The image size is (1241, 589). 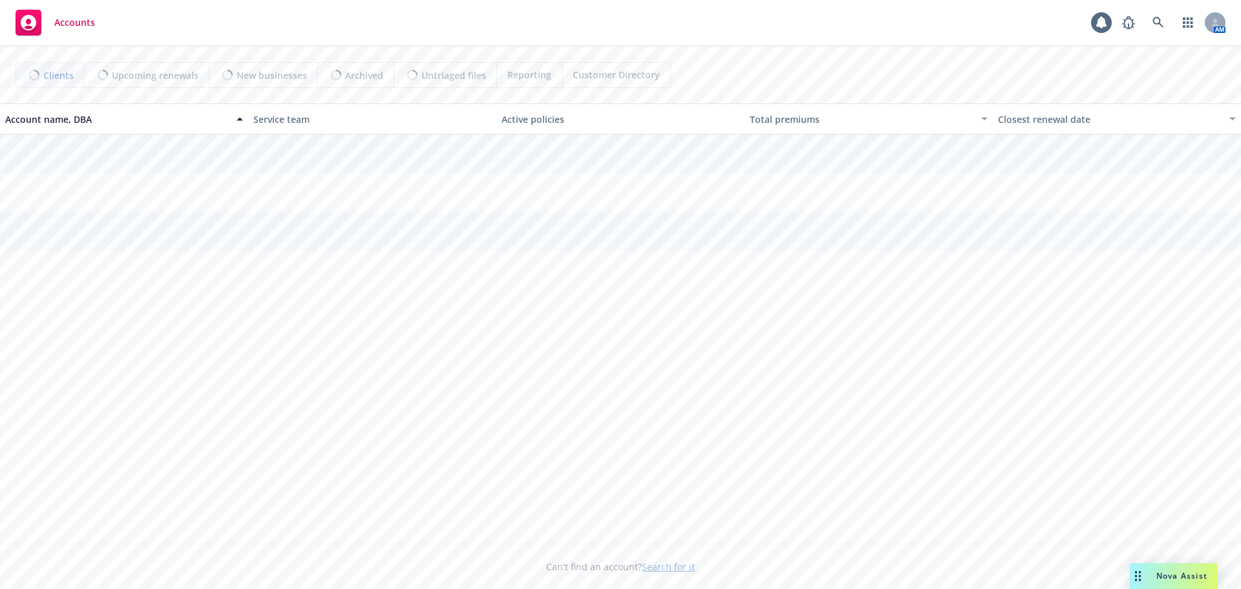 What do you see at coordinates (74, 23) in the screenshot?
I see `span: Accounts` at bounding box center [74, 23].